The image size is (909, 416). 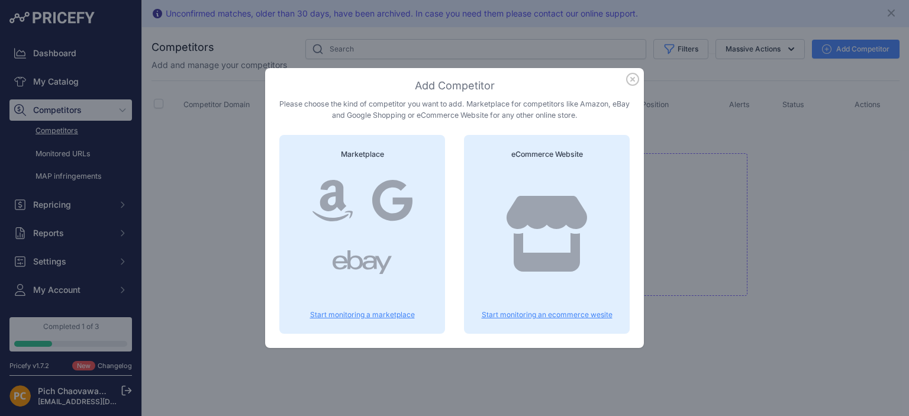 What do you see at coordinates (362, 155) in the screenshot?
I see `h4: Marketplace` at bounding box center [362, 155].